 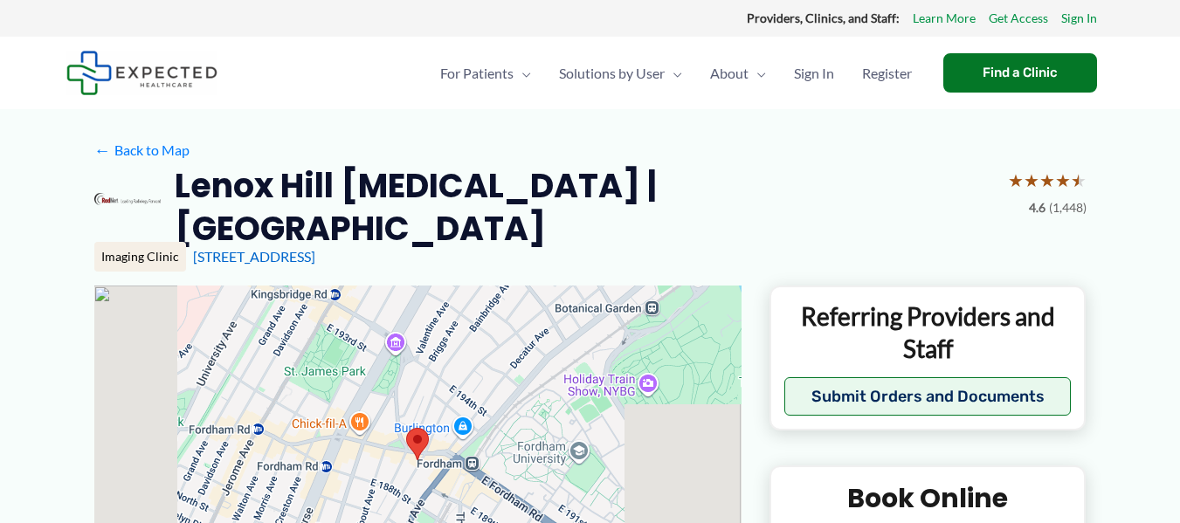 What do you see at coordinates (814, 73) in the screenshot?
I see `span: Sign In` at bounding box center [814, 73].